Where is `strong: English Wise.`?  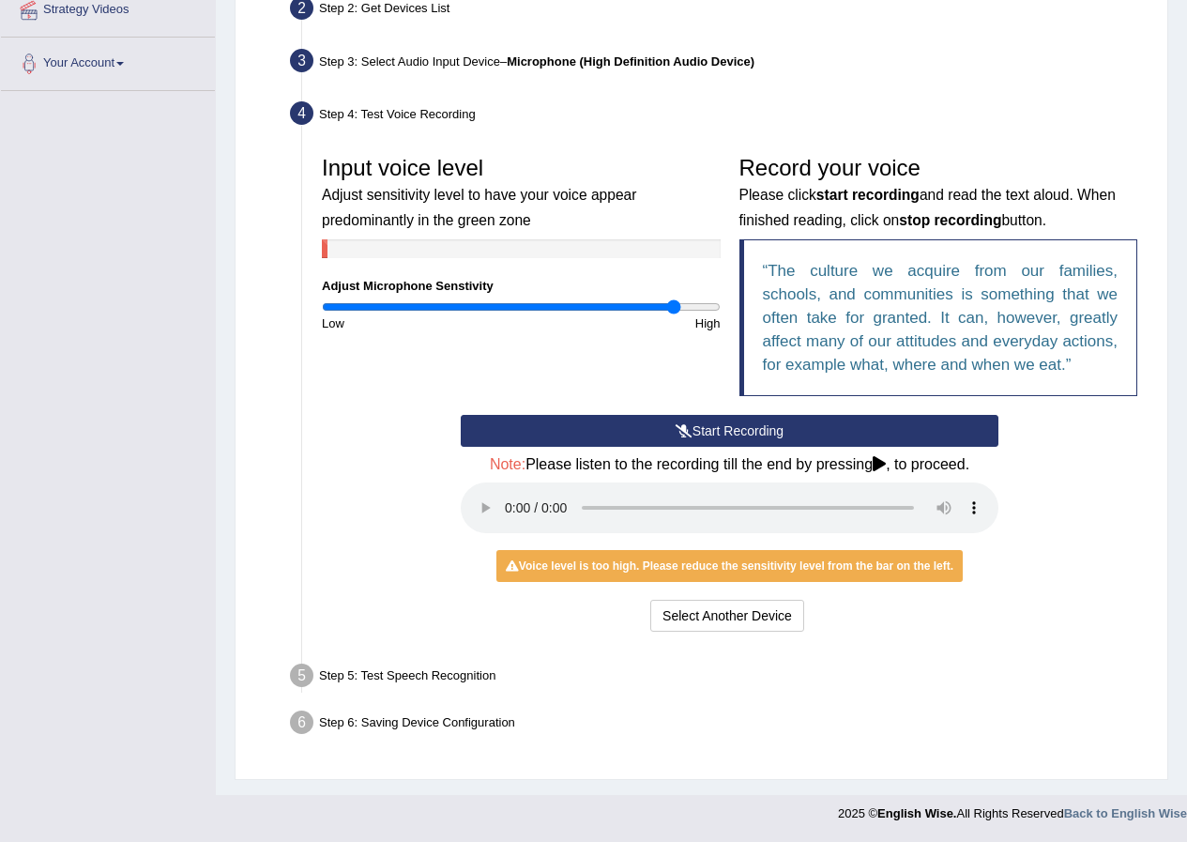 strong: English Wise. is located at coordinates (917, 813).